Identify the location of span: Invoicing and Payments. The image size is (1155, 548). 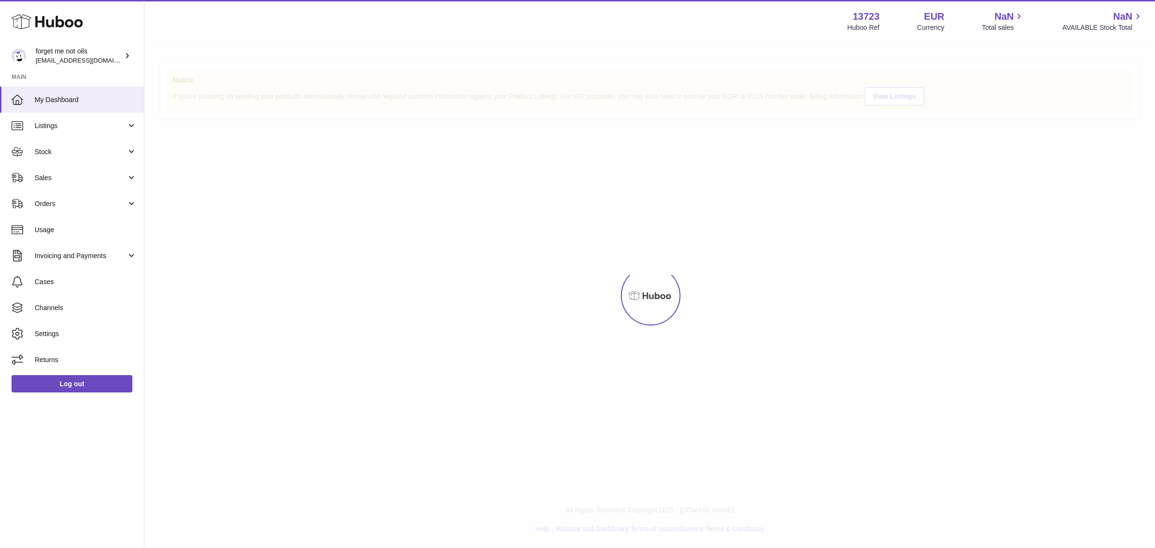
(80, 256).